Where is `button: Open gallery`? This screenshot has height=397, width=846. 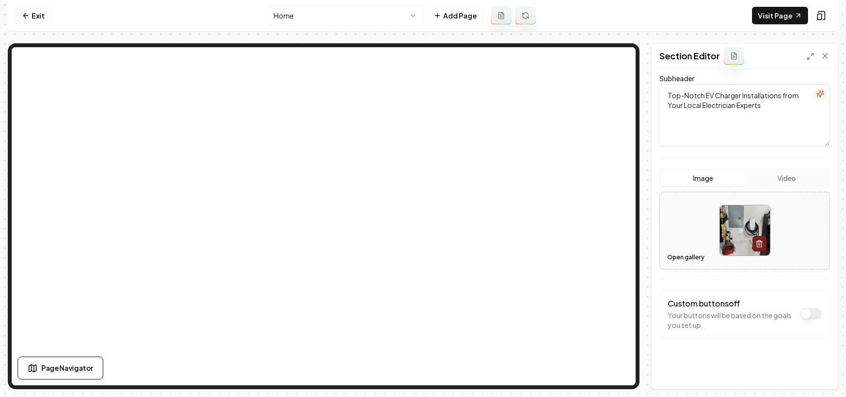
button: Open gallery is located at coordinates (686, 258).